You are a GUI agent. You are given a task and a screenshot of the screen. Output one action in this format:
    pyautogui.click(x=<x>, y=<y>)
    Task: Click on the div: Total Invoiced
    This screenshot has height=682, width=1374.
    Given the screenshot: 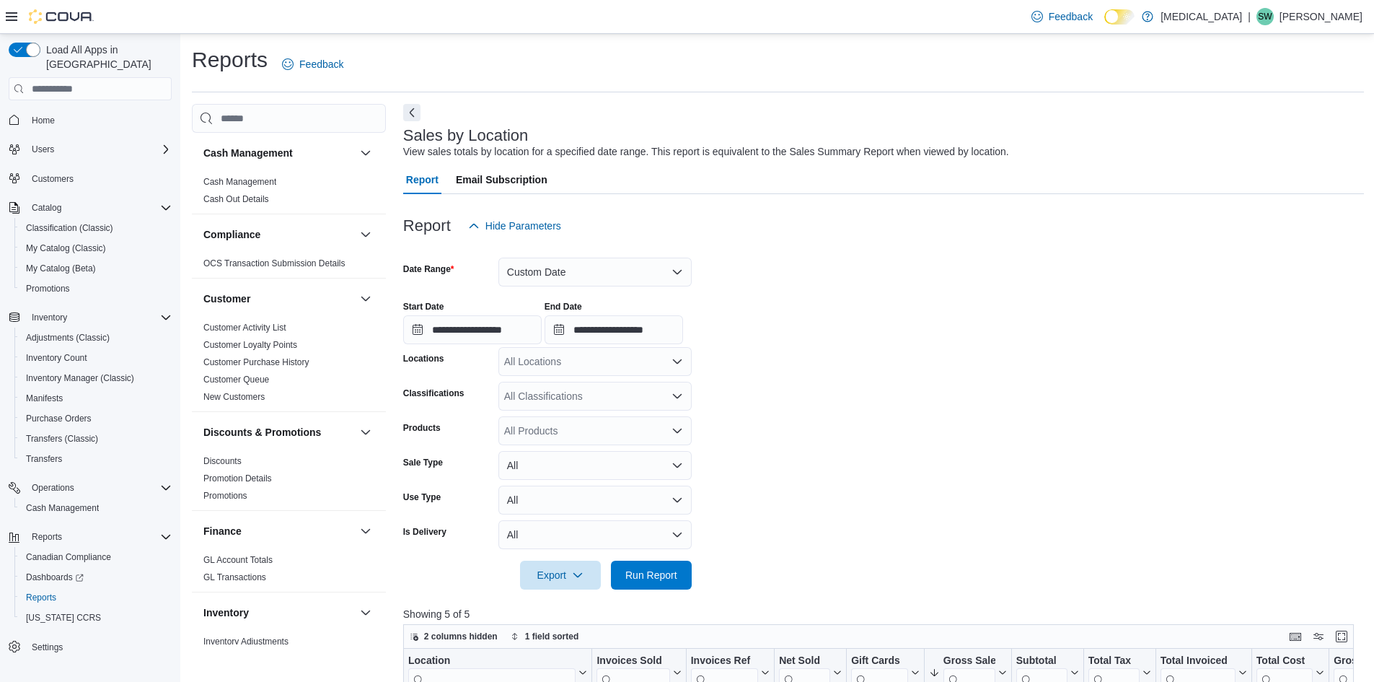 What is the action you would take?
    pyautogui.click(x=1198, y=661)
    